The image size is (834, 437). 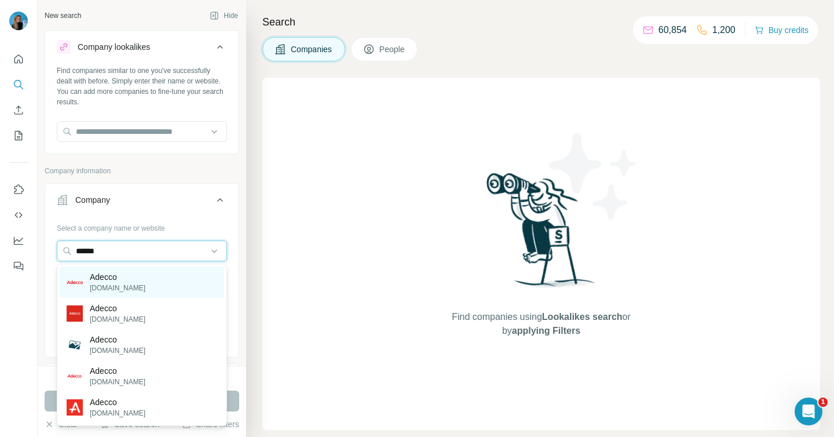 I want to click on h4: Search, so click(x=541, y=22).